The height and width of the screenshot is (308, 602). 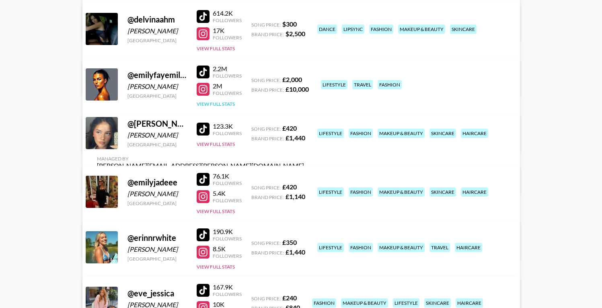 What do you see at coordinates (292, 79) in the screenshot?
I see `strong: £ 2,000` at bounding box center [292, 79].